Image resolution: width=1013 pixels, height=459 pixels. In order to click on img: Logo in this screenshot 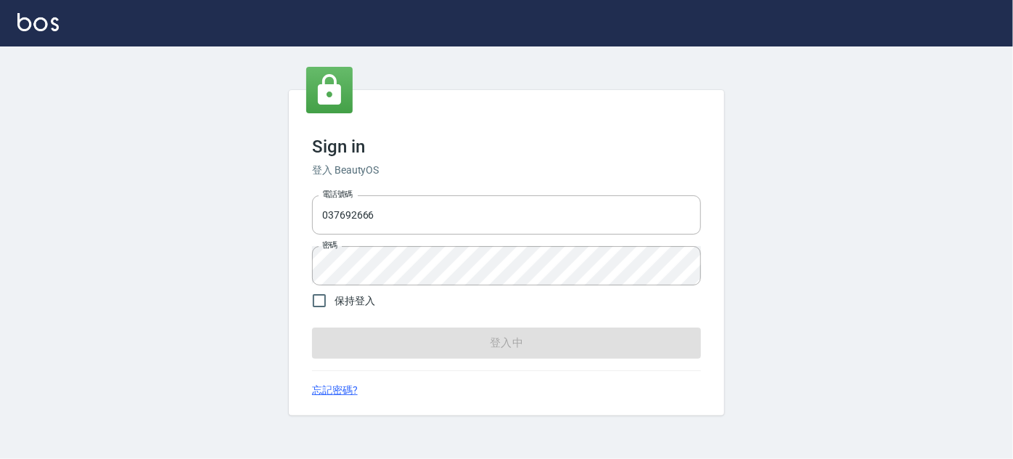, I will do `click(38, 22)`.